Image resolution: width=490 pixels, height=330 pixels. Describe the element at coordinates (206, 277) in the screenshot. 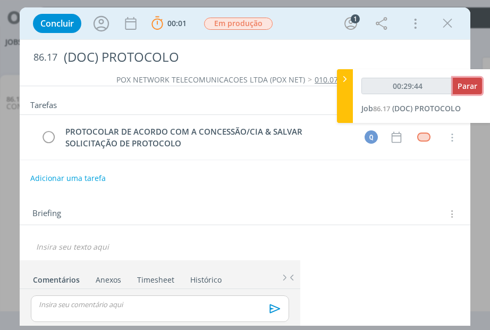

I see `a: Histórico` at that location.